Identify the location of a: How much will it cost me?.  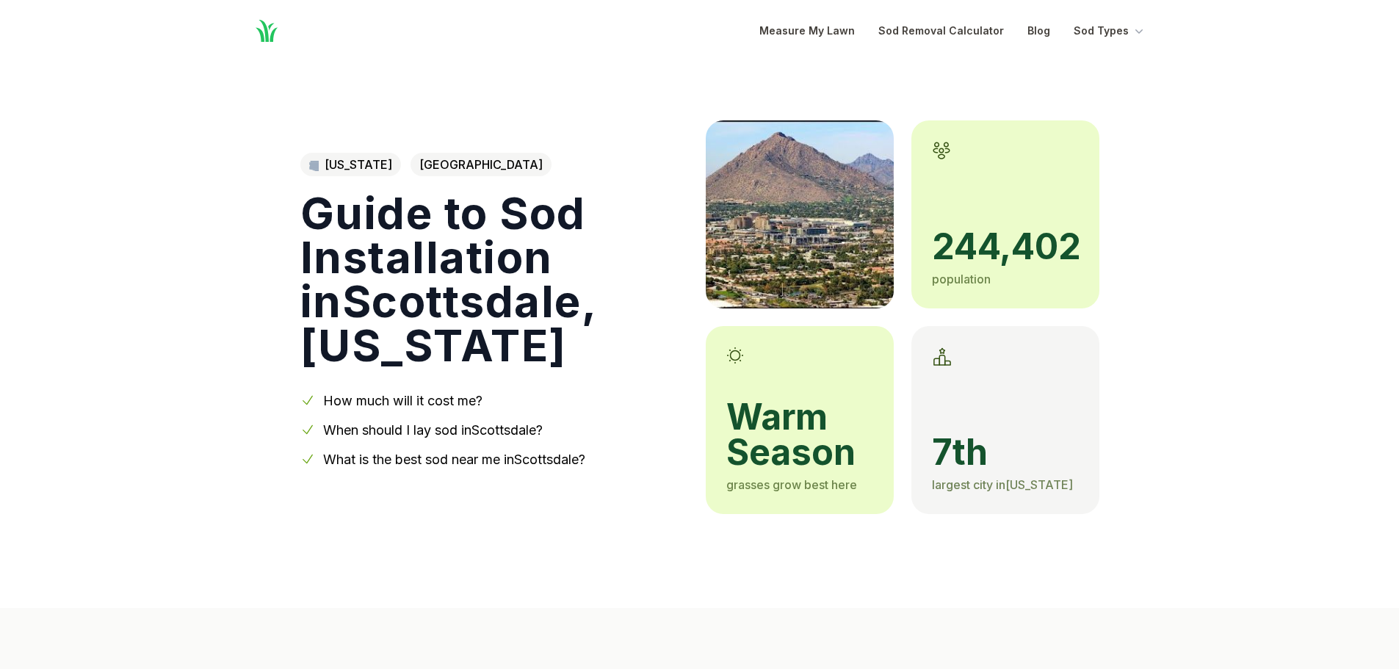
(402, 400).